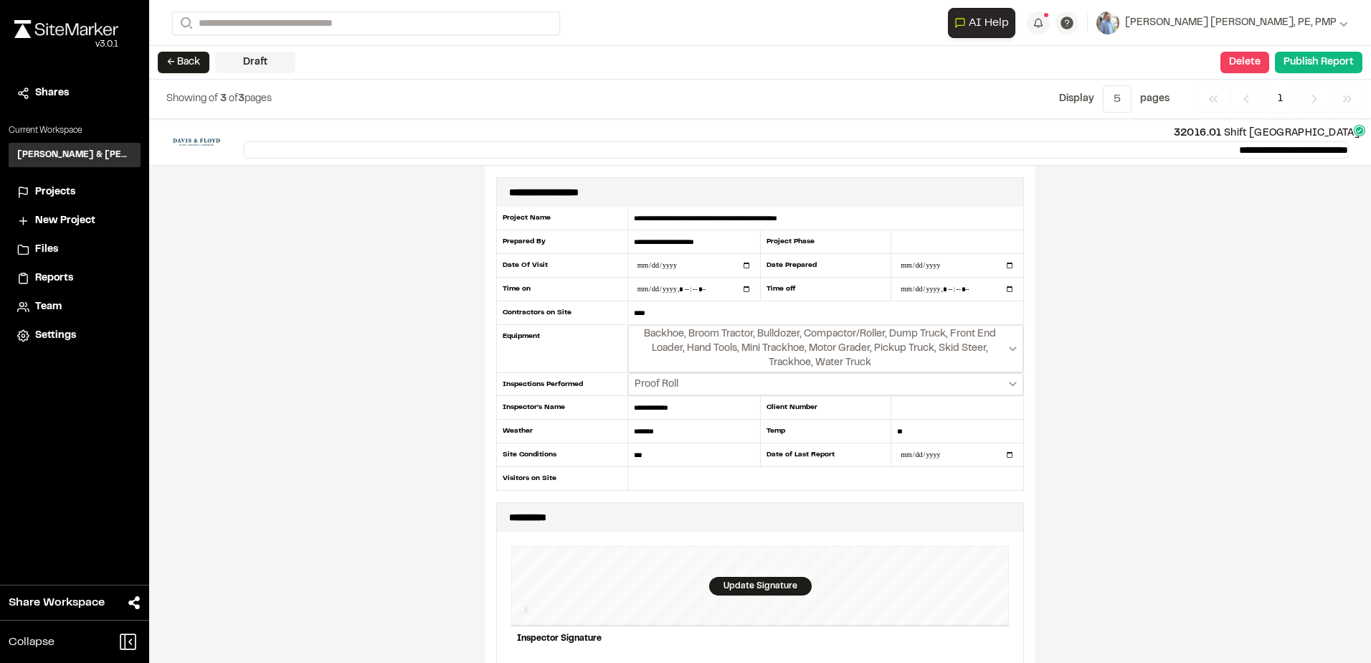 This screenshot has height=663, width=1371. I want to click on img: User, so click(1108, 23).